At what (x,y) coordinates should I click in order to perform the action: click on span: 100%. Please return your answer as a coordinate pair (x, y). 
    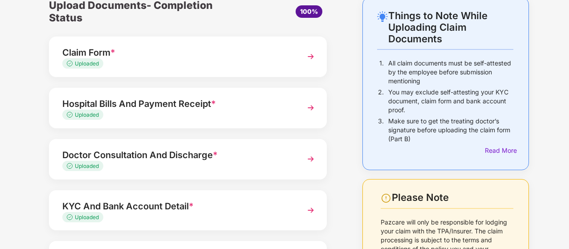
    Looking at the image, I should click on (309, 11).